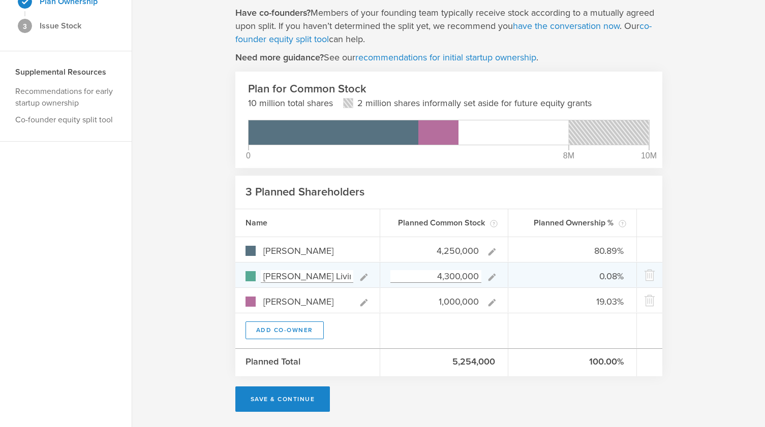 This screenshot has height=427, width=765. What do you see at coordinates (449, 89) in the screenshot?
I see `h2: Plan for Common Stock` at bounding box center [449, 89].